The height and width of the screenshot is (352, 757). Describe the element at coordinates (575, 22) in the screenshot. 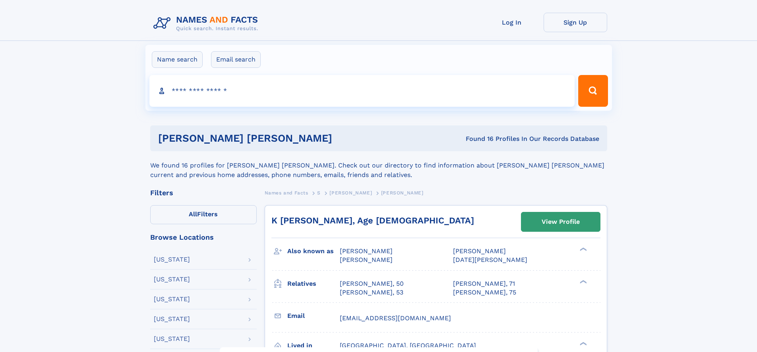

I see `a: Sign Up` at that location.